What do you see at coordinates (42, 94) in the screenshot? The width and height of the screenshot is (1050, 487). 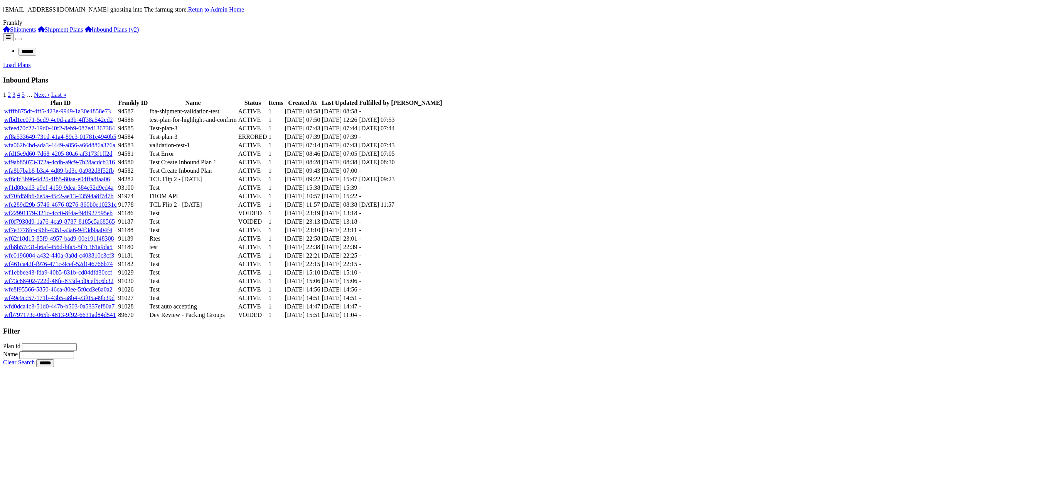 I see `a: Next ›` at bounding box center [42, 94].